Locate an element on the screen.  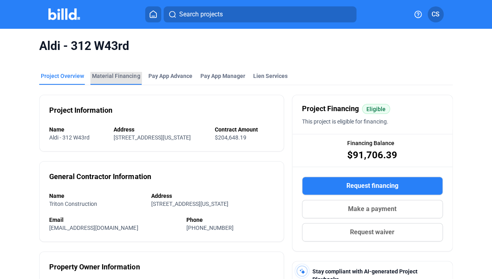
button: Make a payment is located at coordinates (372, 209).